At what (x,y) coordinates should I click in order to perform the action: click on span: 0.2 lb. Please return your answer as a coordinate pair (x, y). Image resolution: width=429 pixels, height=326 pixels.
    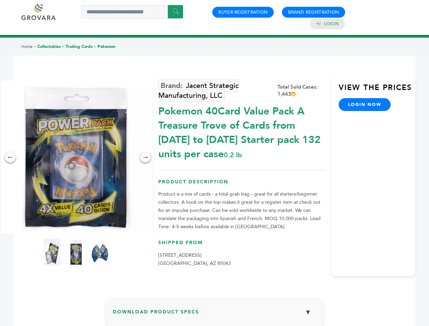
    Looking at the image, I should click on (233, 155).